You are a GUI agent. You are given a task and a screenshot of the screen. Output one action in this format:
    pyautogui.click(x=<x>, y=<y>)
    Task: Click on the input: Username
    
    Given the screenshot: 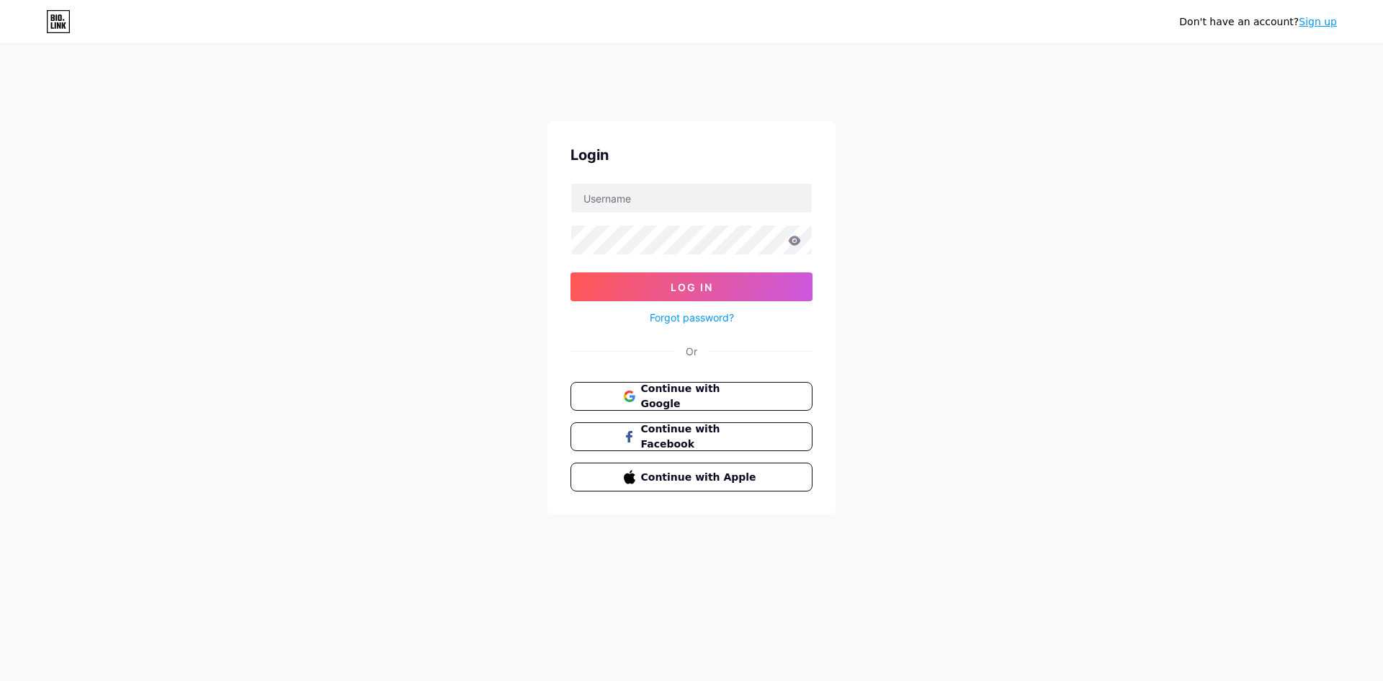 What is the action you would take?
    pyautogui.click(x=691, y=198)
    